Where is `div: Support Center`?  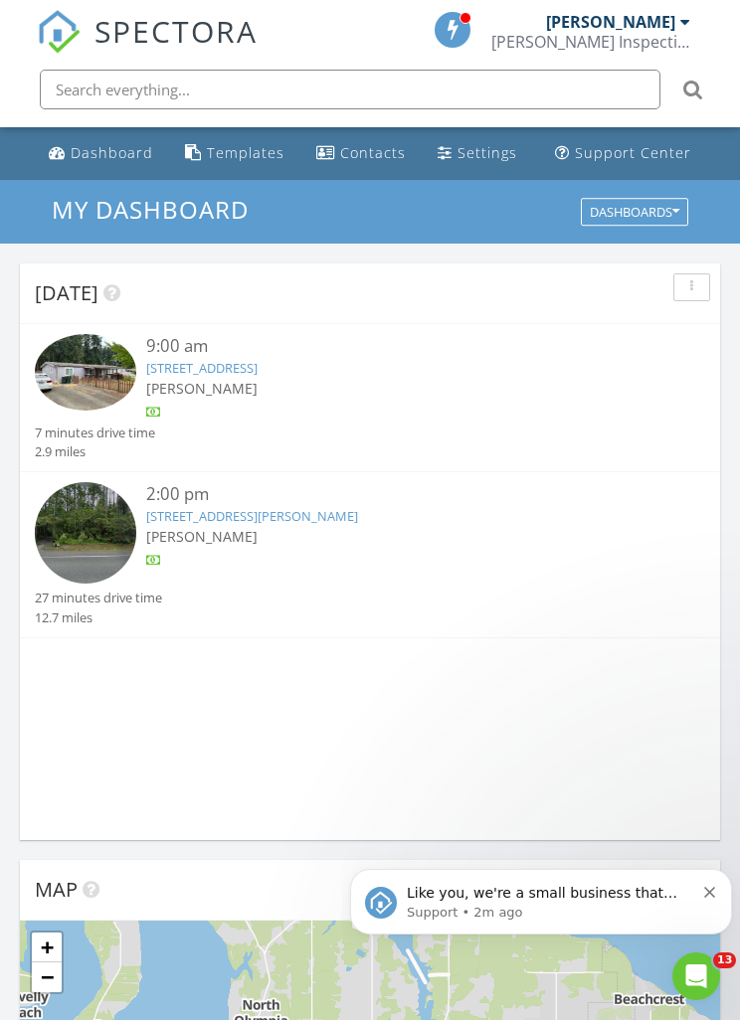
div: Support Center is located at coordinates (632, 152).